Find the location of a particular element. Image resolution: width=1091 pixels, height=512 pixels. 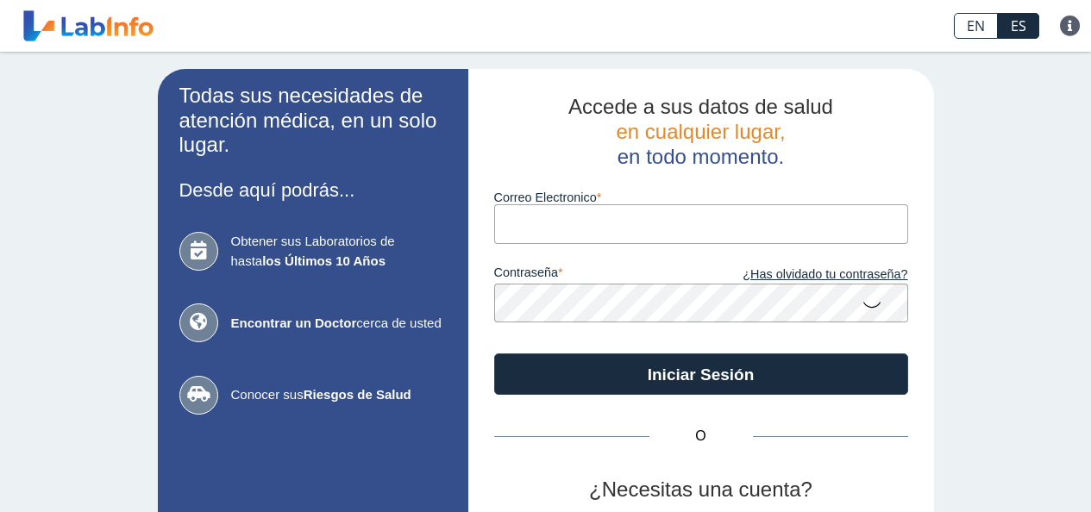

a: ES is located at coordinates (1018, 26).